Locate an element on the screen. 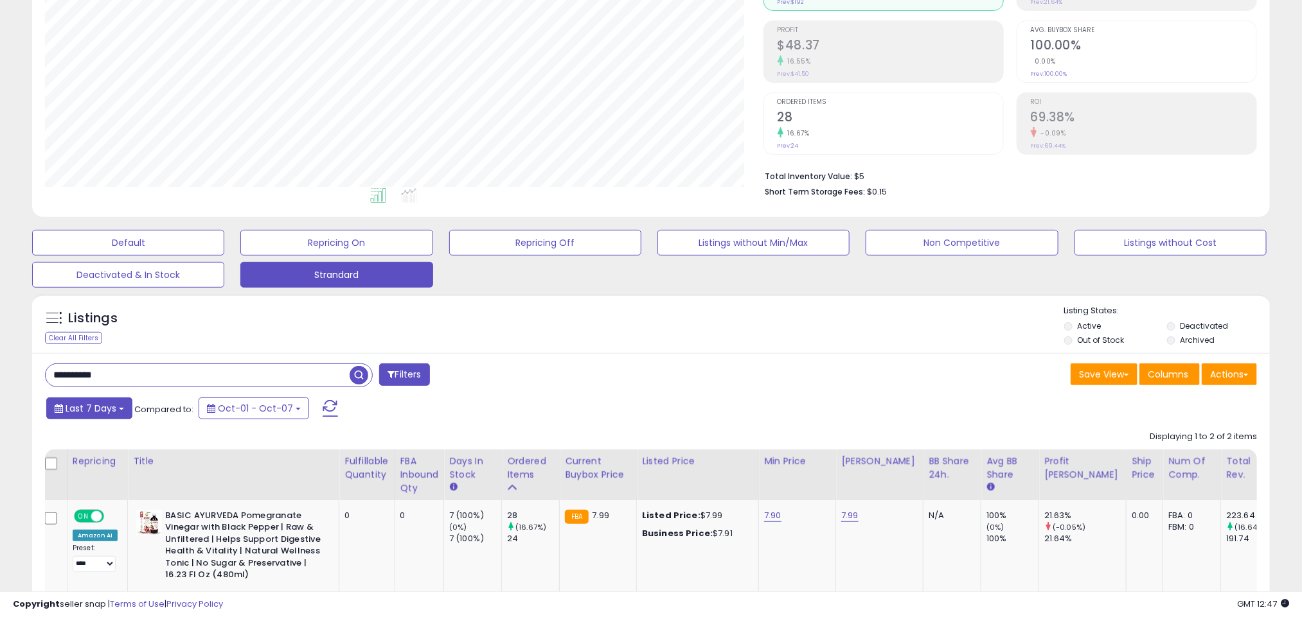 Image resolution: width=1302 pixels, height=617 pixels. div: Repricing is located at coordinates (97, 461).